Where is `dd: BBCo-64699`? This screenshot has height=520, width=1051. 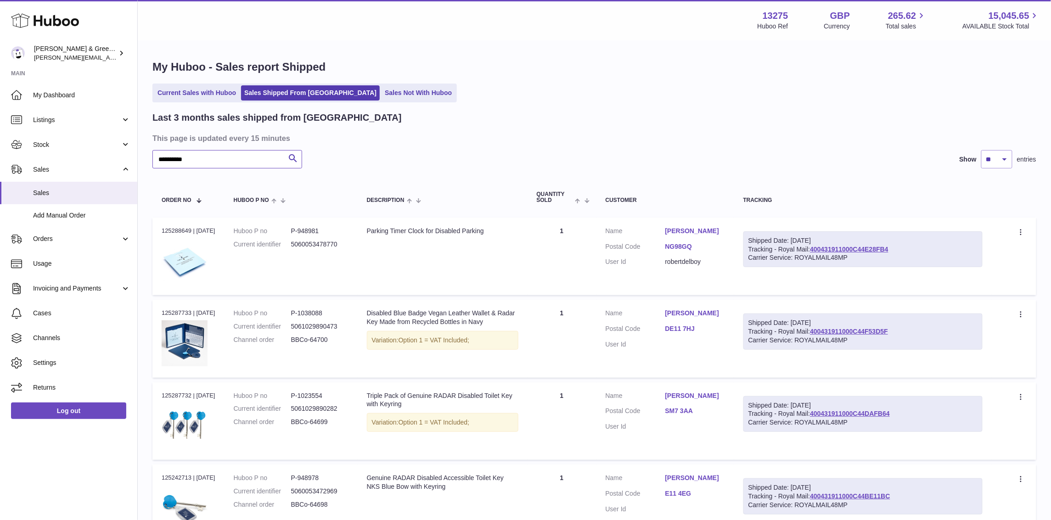 dd: BBCo-64699 is located at coordinates (320, 422).